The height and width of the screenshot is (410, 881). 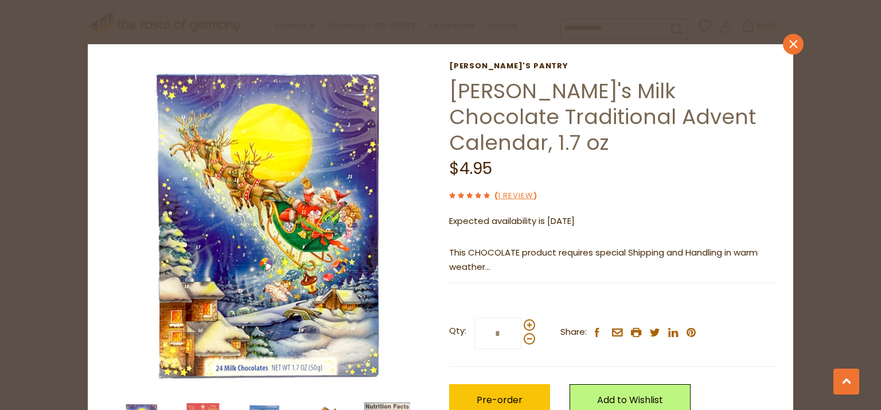 What do you see at coordinates (470, 168) in the screenshot?
I see `span: $4.95` at bounding box center [470, 168].